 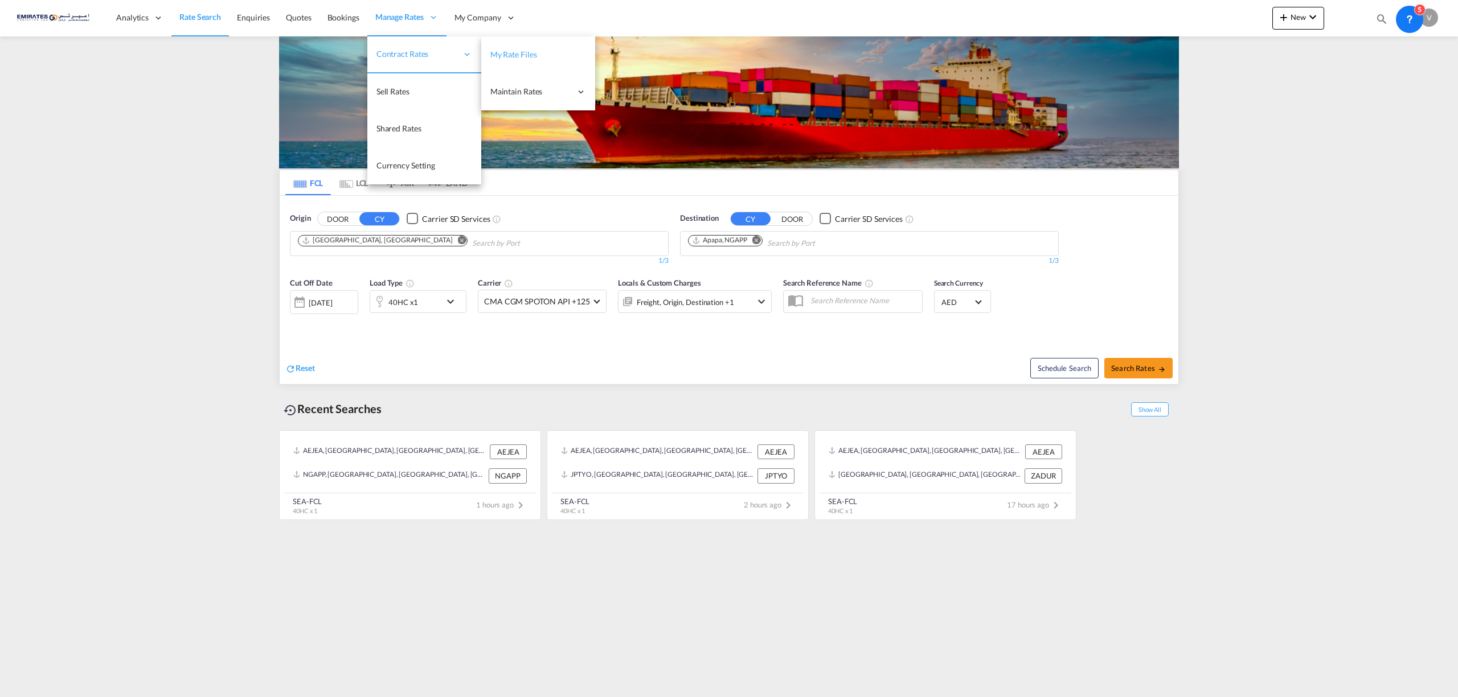 What do you see at coordinates (1407, 18) in the screenshot?
I see `div: Help` at bounding box center [1407, 18].